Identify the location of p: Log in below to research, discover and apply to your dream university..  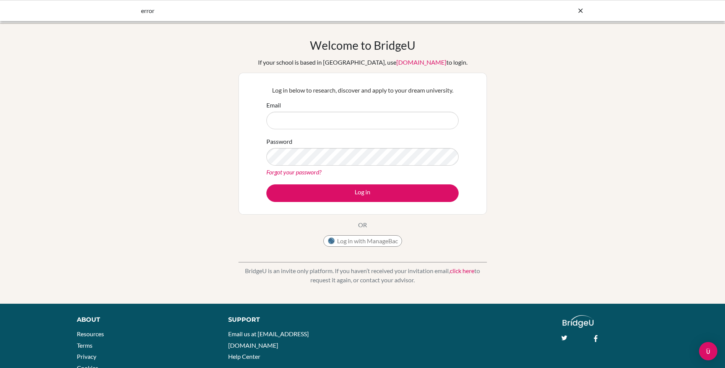
(362, 90).